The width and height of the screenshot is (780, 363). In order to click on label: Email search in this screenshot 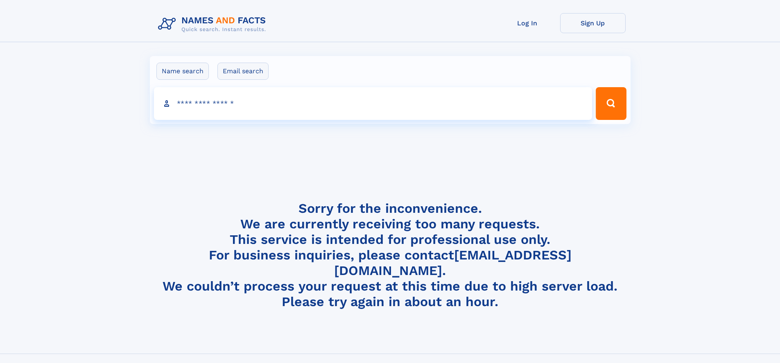, I will do `click(243, 71)`.